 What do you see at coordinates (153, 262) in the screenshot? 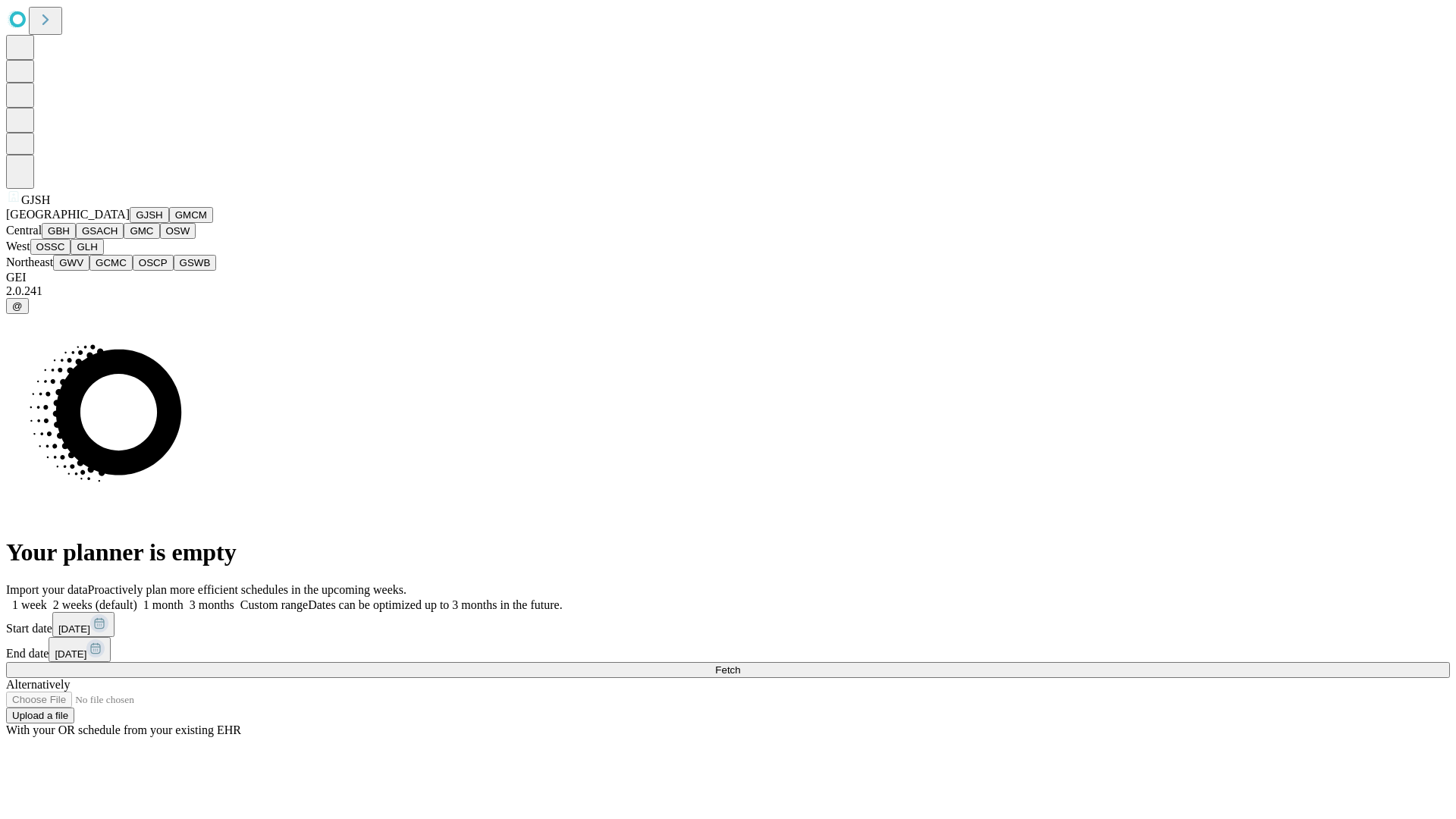
I see `button: OSCP` at bounding box center [153, 262].